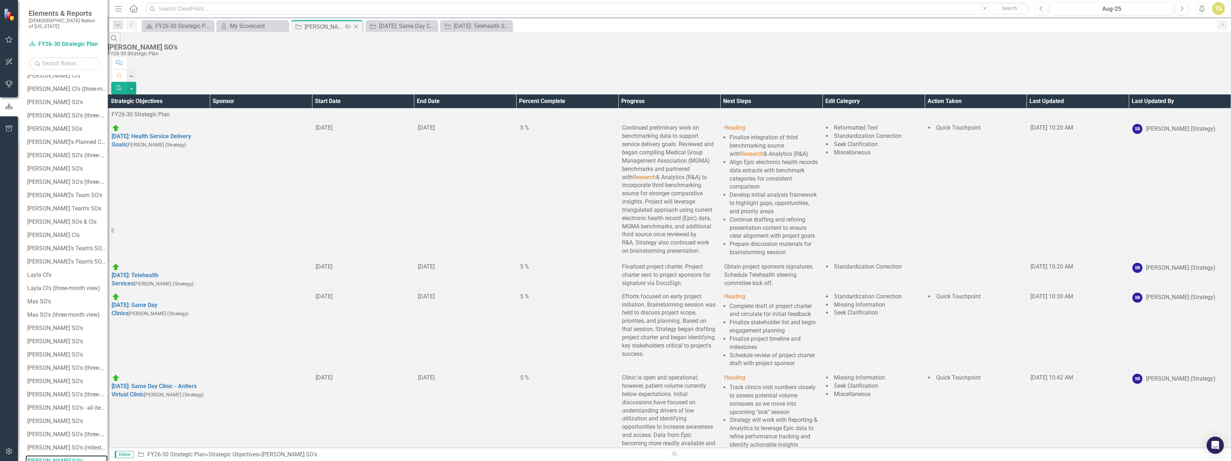 The height and width of the screenshot is (461, 1231). I want to click on button: Aug-25, so click(1111, 9).